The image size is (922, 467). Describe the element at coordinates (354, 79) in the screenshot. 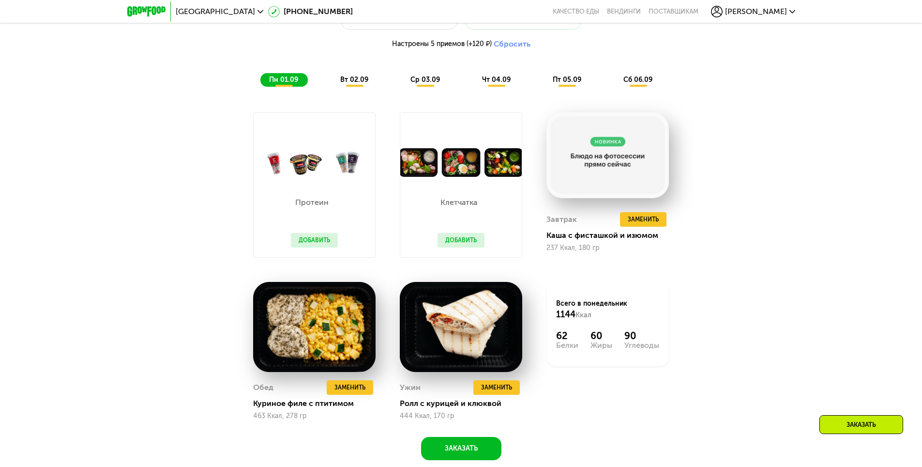

I see `span: вт 02.09` at that location.